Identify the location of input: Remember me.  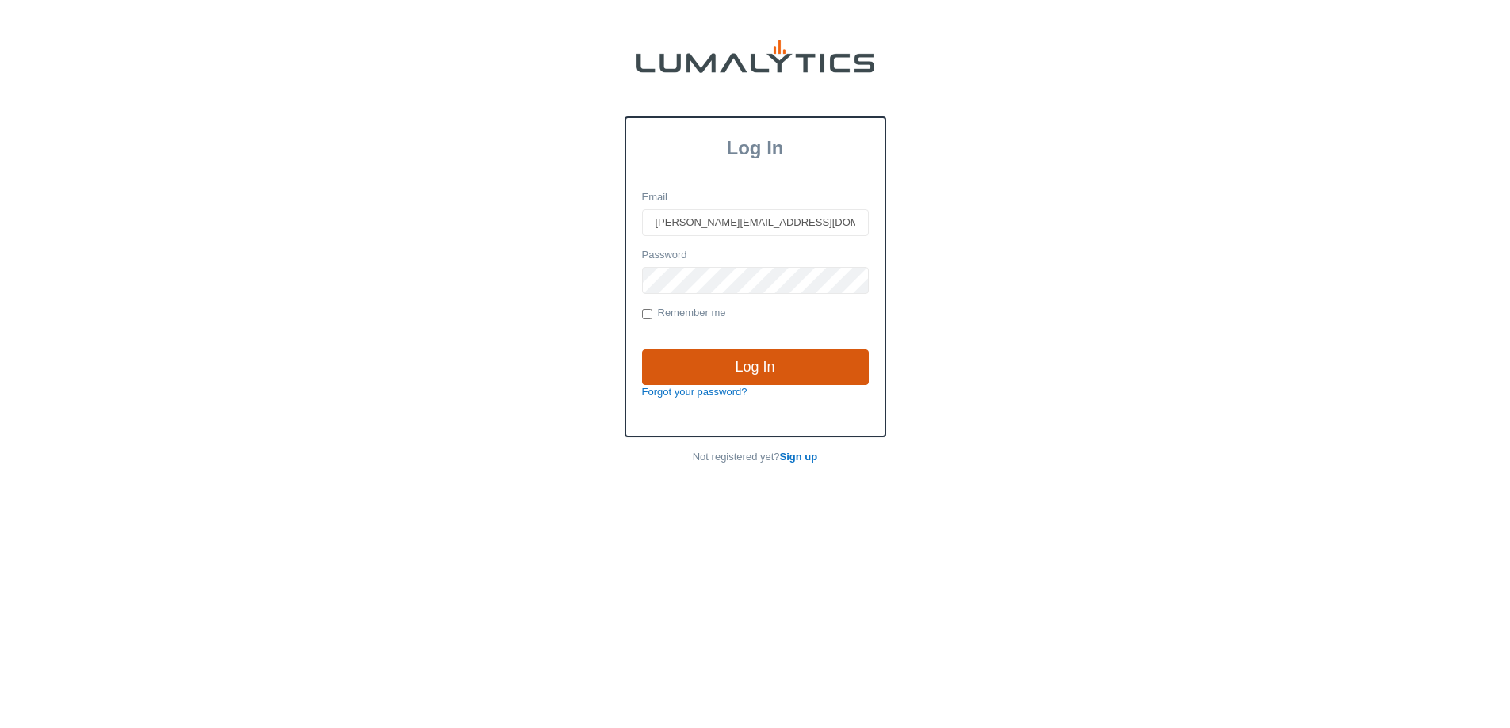
(647, 314).